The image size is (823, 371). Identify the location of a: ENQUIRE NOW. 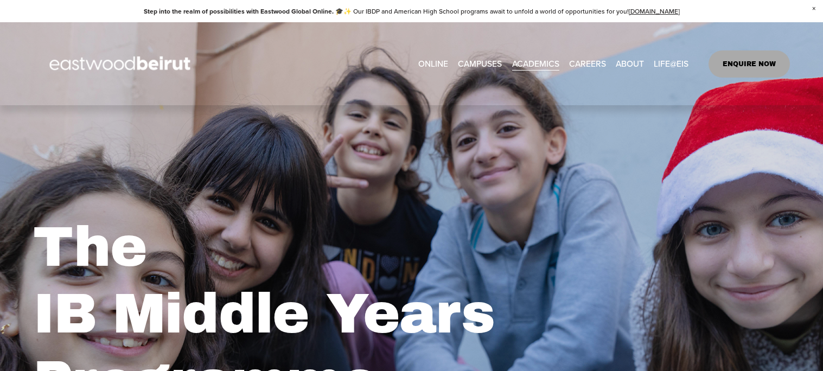
(749, 64).